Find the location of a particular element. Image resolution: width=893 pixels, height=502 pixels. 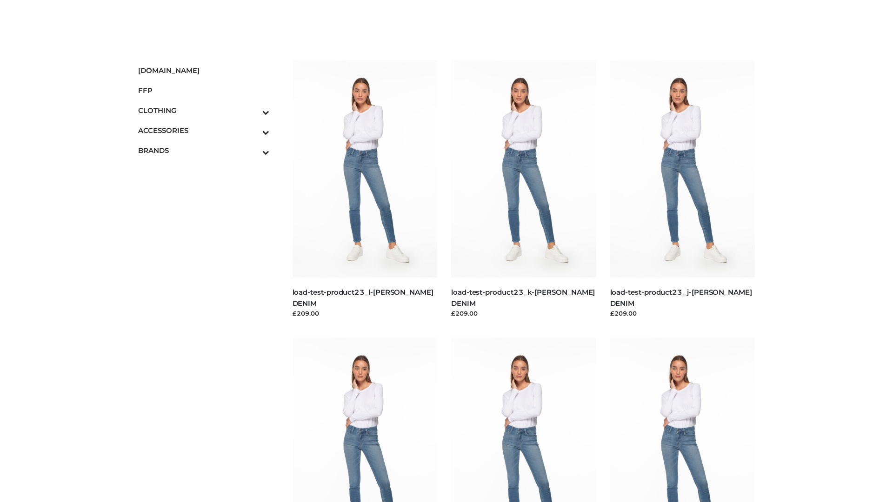

span: FFP is located at coordinates (204, 90).